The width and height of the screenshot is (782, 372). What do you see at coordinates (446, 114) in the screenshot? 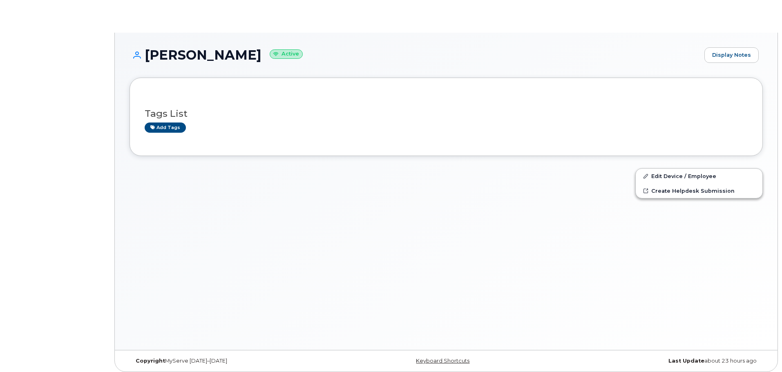
I see `h3: Tags List` at bounding box center [446, 114].